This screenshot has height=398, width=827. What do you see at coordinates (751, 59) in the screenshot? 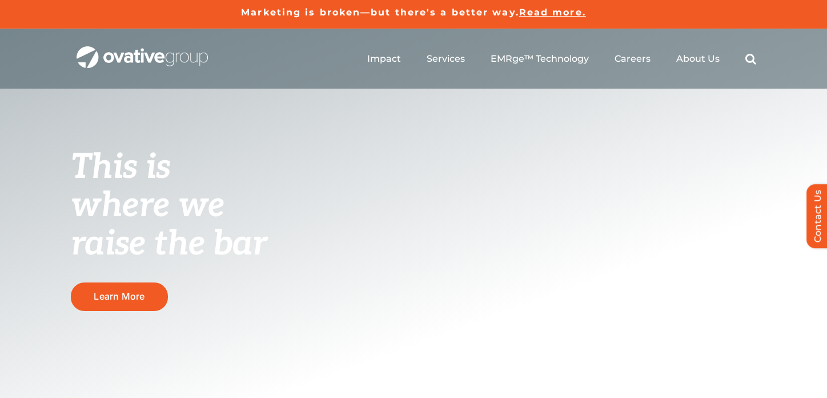
I see `a: Search` at bounding box center [751, 59].